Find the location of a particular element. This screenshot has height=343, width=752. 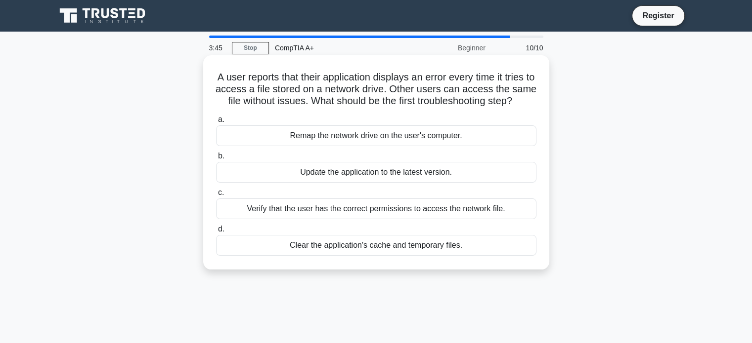

div: 10/10 is located at coordinates (520, 48).